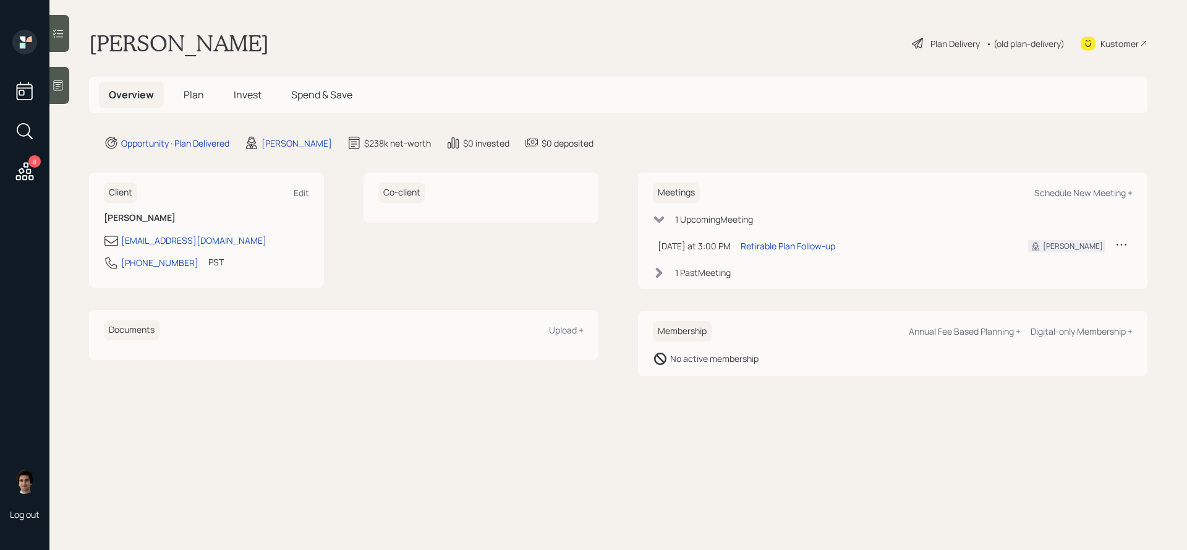 This screenshot has height=550, width=1187. I want to click on div: PST, so click(216, 262).